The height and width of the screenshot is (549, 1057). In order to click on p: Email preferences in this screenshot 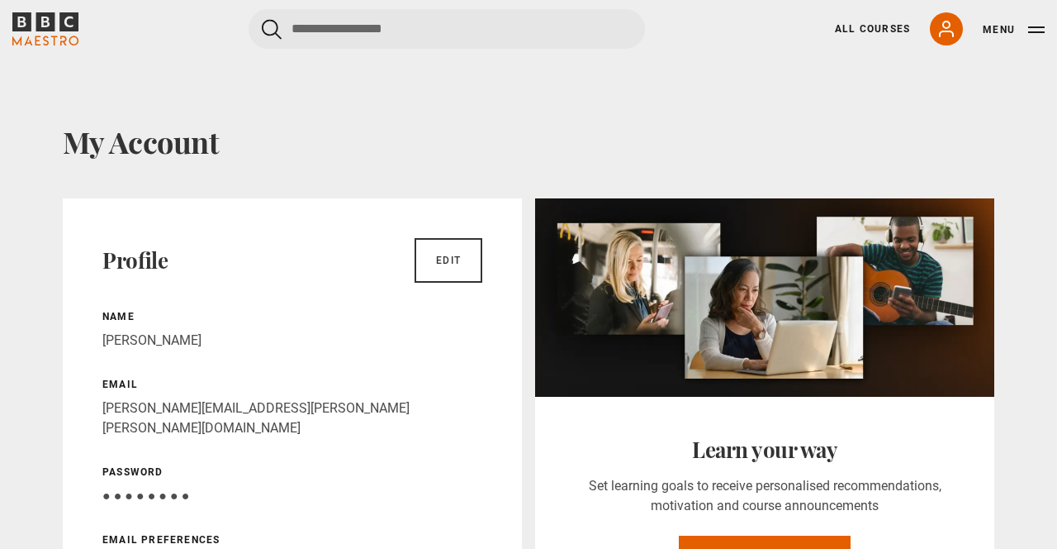, I will do `click(292, 539)`.